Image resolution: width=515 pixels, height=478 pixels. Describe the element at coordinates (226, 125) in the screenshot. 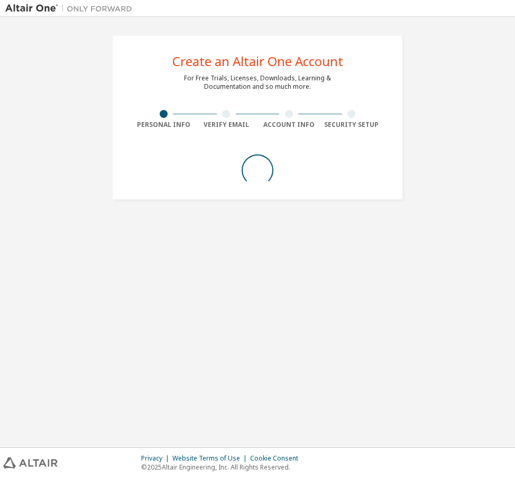

I see `div: Verify Email` at that location.